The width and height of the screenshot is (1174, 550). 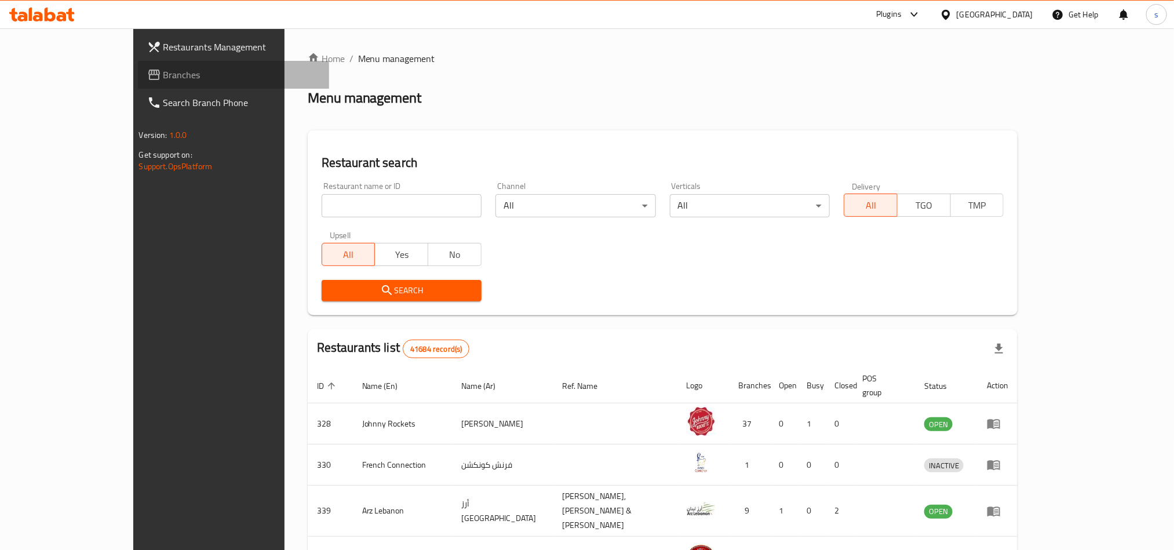 I want to click on div: Plugins, so click(x=889, y=14).